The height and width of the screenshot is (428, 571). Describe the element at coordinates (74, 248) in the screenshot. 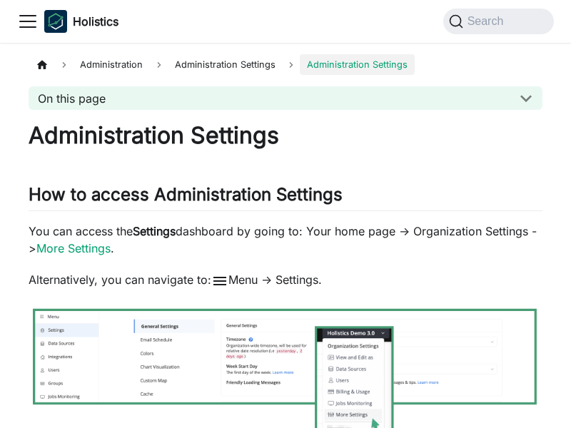

I see `a: More Settings` at that location.